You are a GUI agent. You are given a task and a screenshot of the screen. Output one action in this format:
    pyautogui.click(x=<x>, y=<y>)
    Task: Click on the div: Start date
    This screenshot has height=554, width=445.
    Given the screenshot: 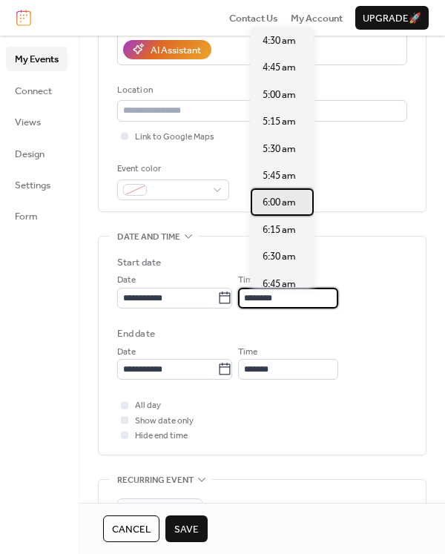 What is the action you would take?
    pyautogui.click(x=139, y=263)
    